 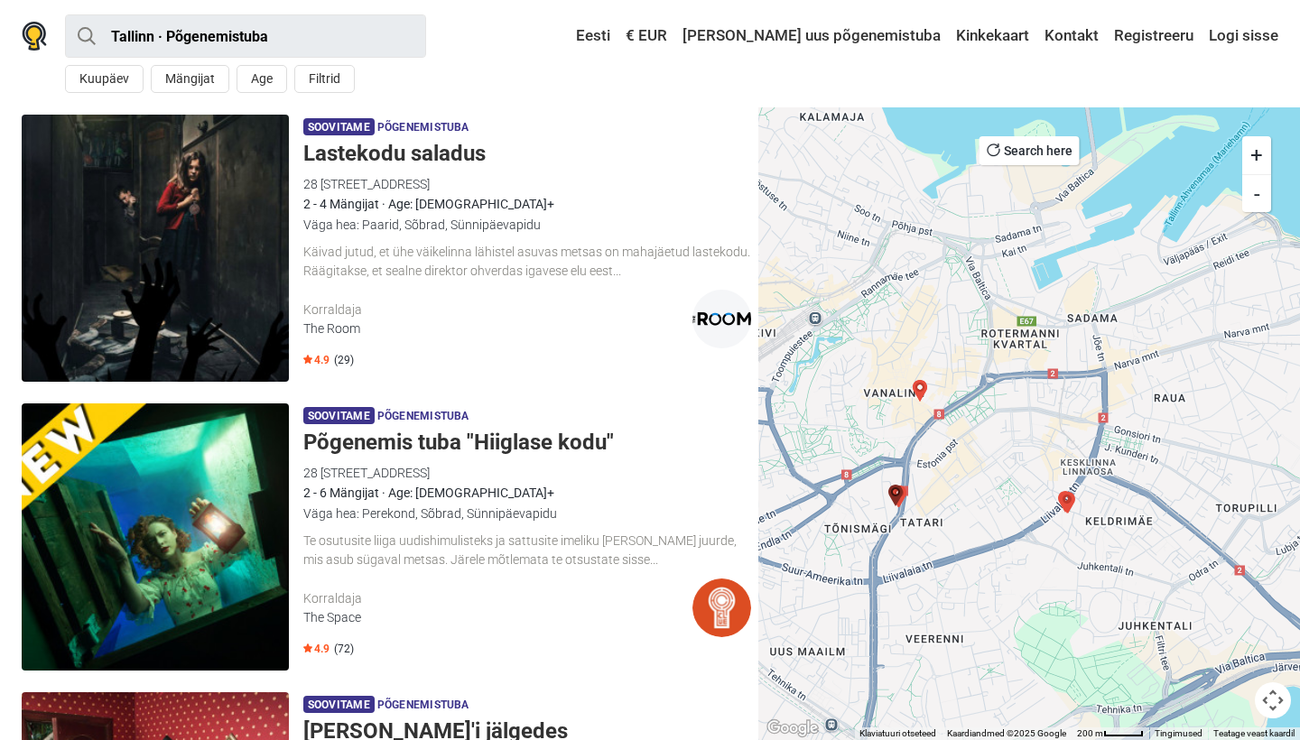 I want to click on input: proovi “Tallinn”, so click(x=246, y=36).